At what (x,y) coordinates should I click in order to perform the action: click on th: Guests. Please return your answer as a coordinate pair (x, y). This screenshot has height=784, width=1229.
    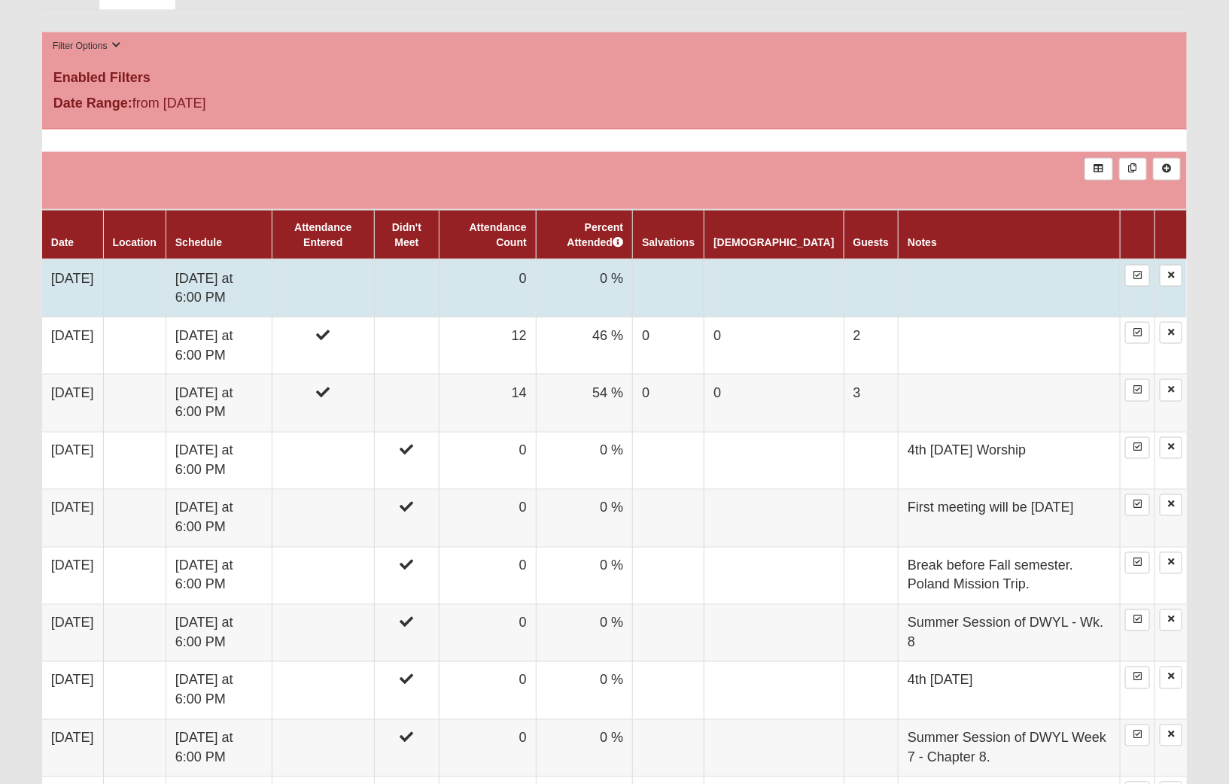
    Looking at the image, I should click on (871, 235).